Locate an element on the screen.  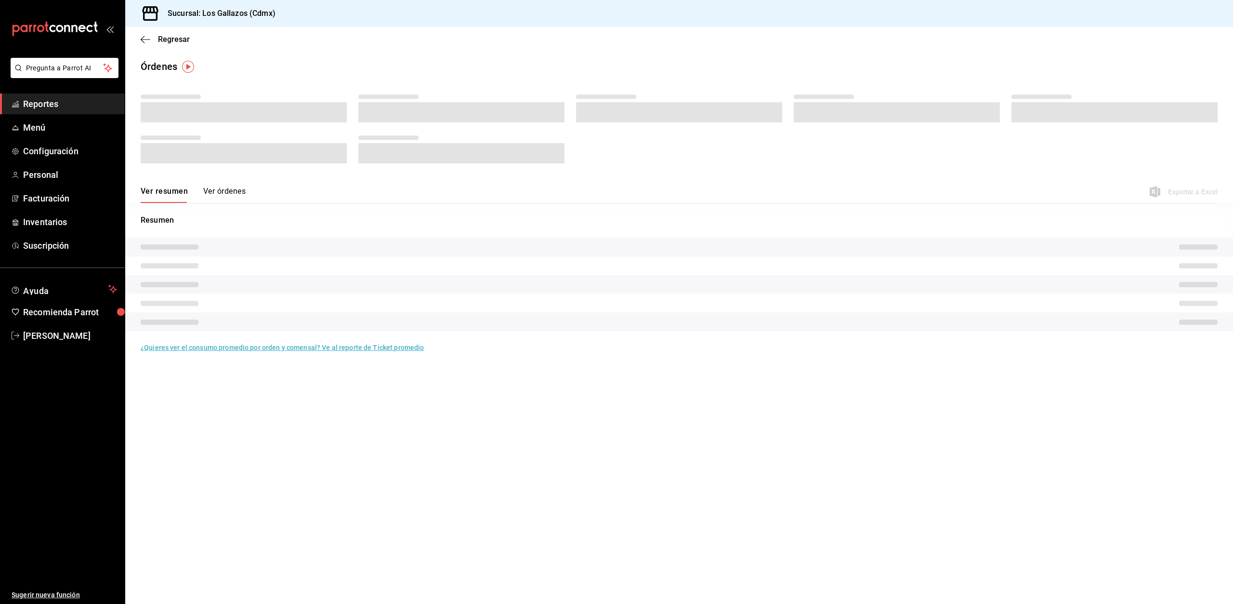
span: Reportes is located at coordinates (70, 104).